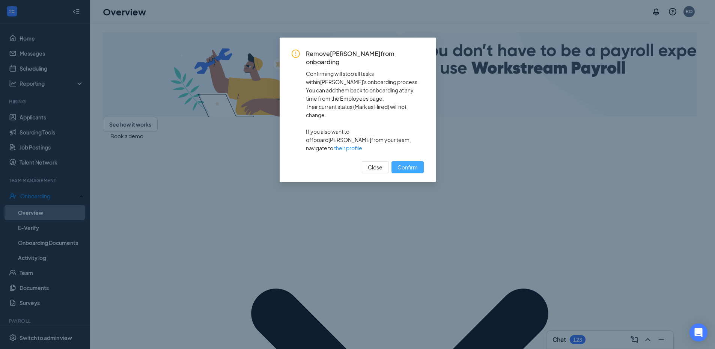 The height and width of the screenshot is (349, 715). What do you see at coordinates (407, 167) in the screenshot?
I see `button: Confirm` at bounding box center [407, 167].